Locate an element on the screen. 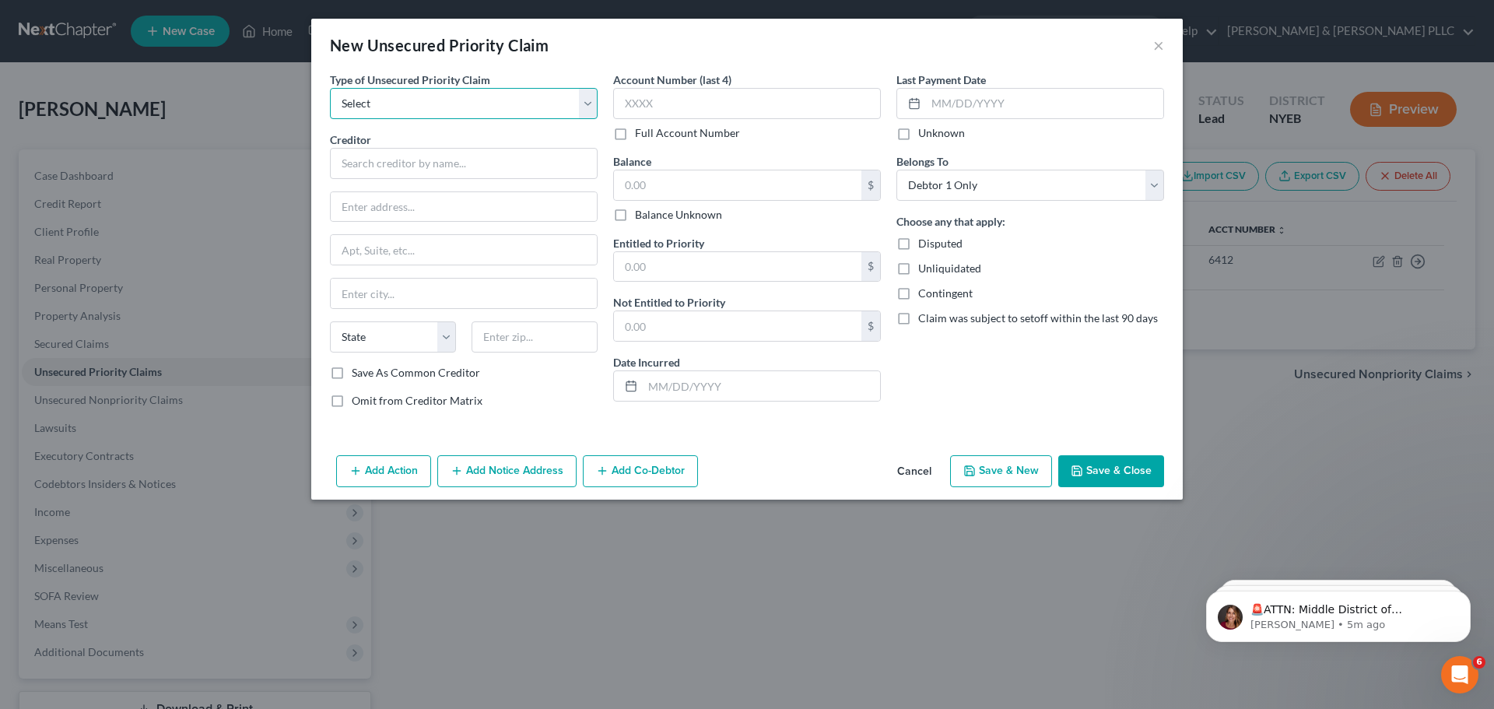  img: Profile image for Katie is located at coordinates (47, 59).